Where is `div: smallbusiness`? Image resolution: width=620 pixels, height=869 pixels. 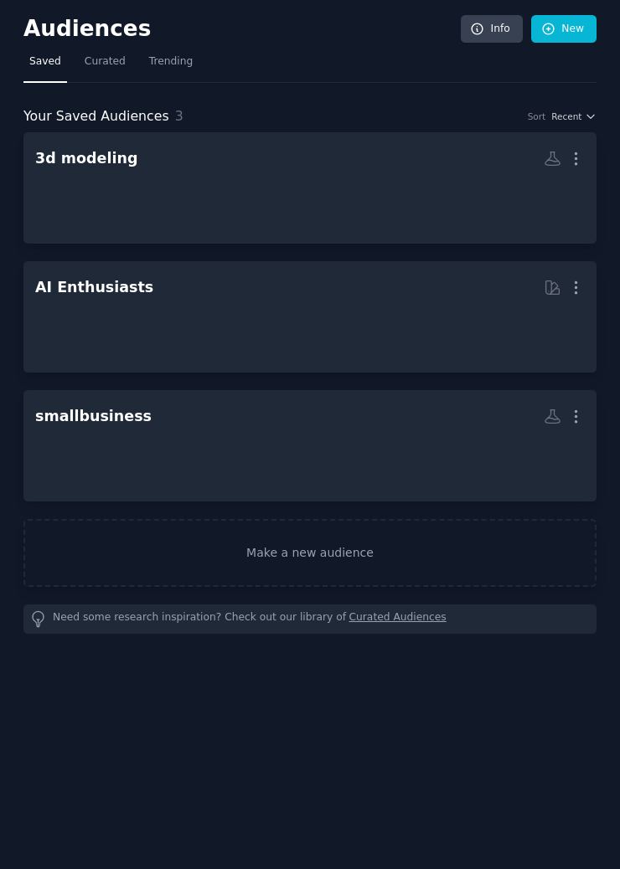 div: smallbusiness is located at coordinates (93, 416).